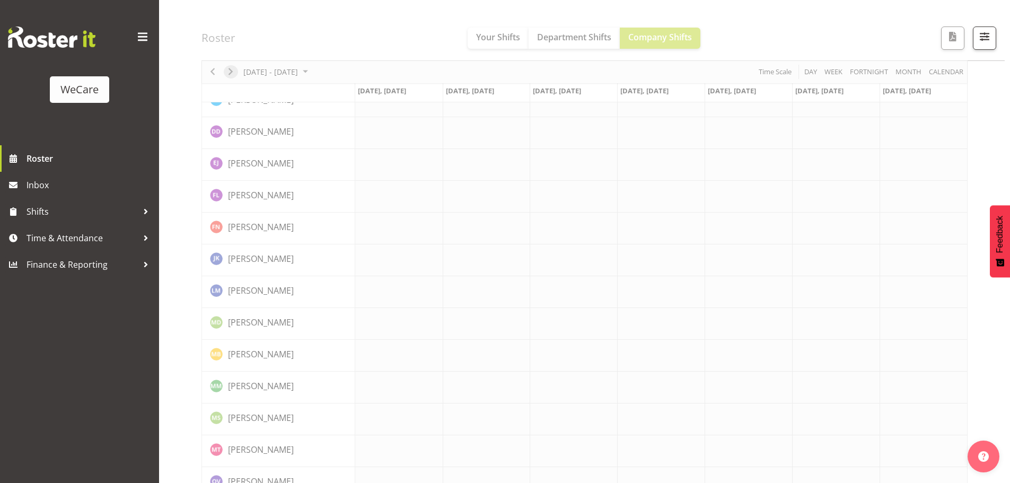 This screenshot has width=1010, height=483. Describe the element at coordinates (1000, 241) in the screenshot. I see `button: Feedback - Show survey` at that location.